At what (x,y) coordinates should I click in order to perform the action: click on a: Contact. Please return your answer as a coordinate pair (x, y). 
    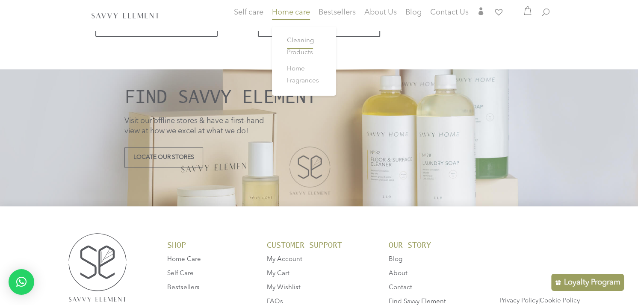
    Looking at the image, I should click on (400, 288).